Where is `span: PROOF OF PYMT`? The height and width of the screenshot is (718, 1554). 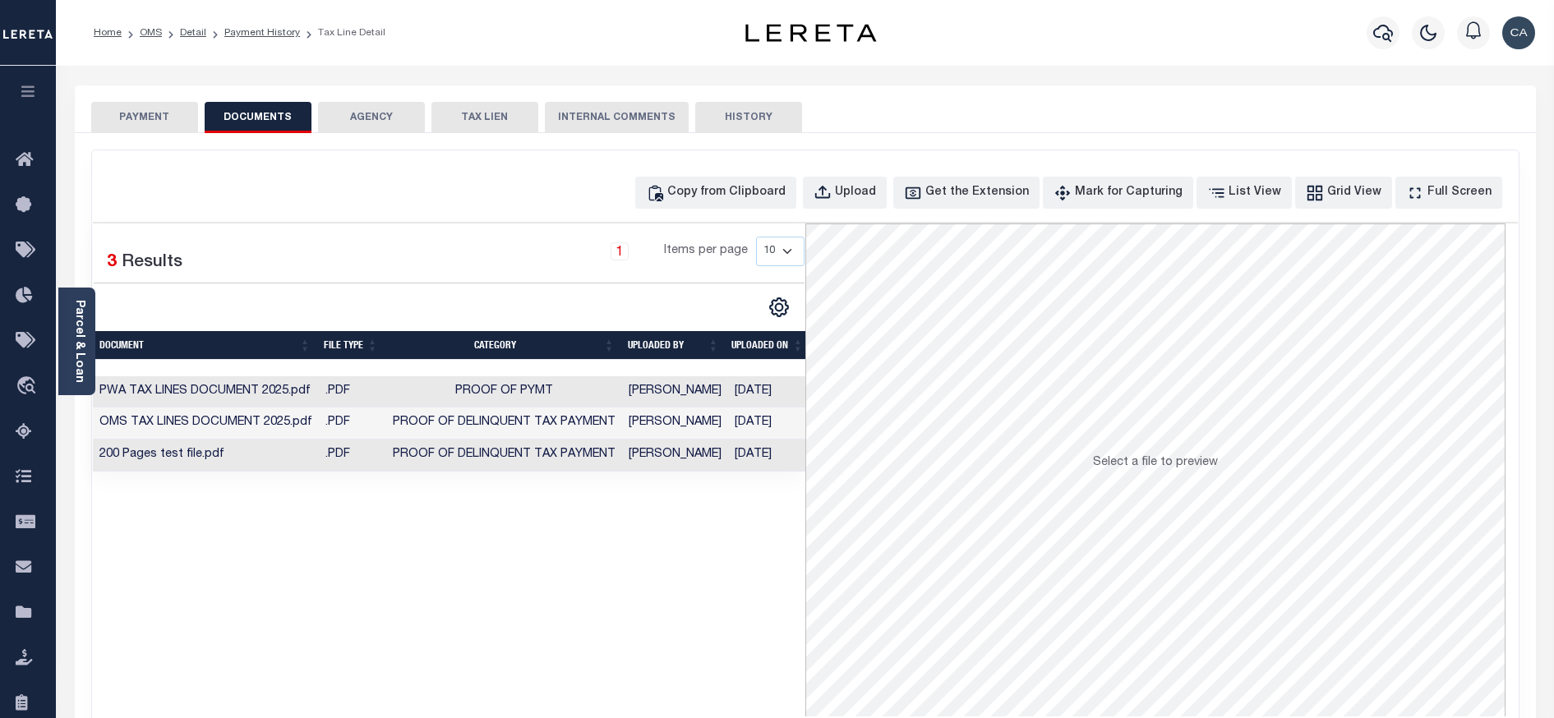 span: PROOF OF PYMT is located at coordinates (504, 391).